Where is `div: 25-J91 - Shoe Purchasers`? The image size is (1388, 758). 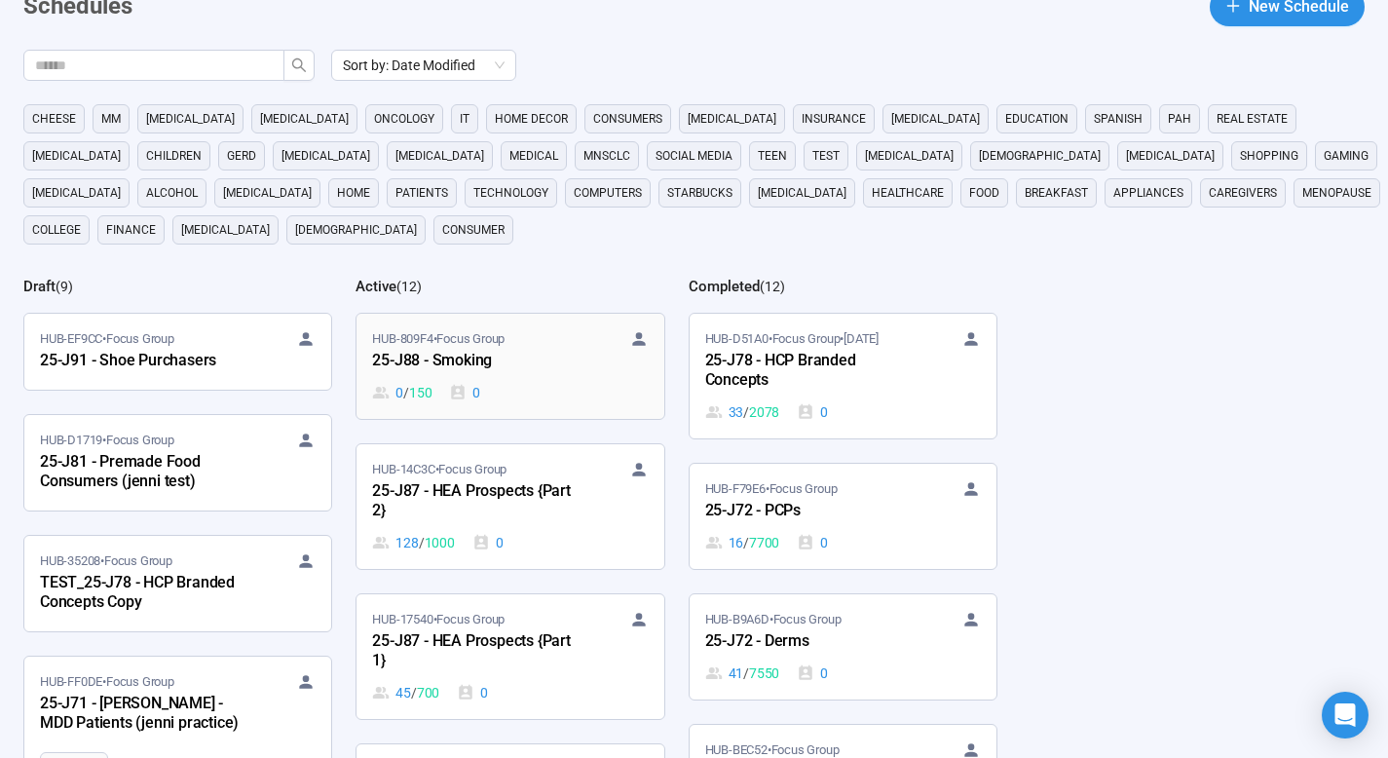 div: 25-J91 - Shoe Purchasers is located at coordinates (147, 361).